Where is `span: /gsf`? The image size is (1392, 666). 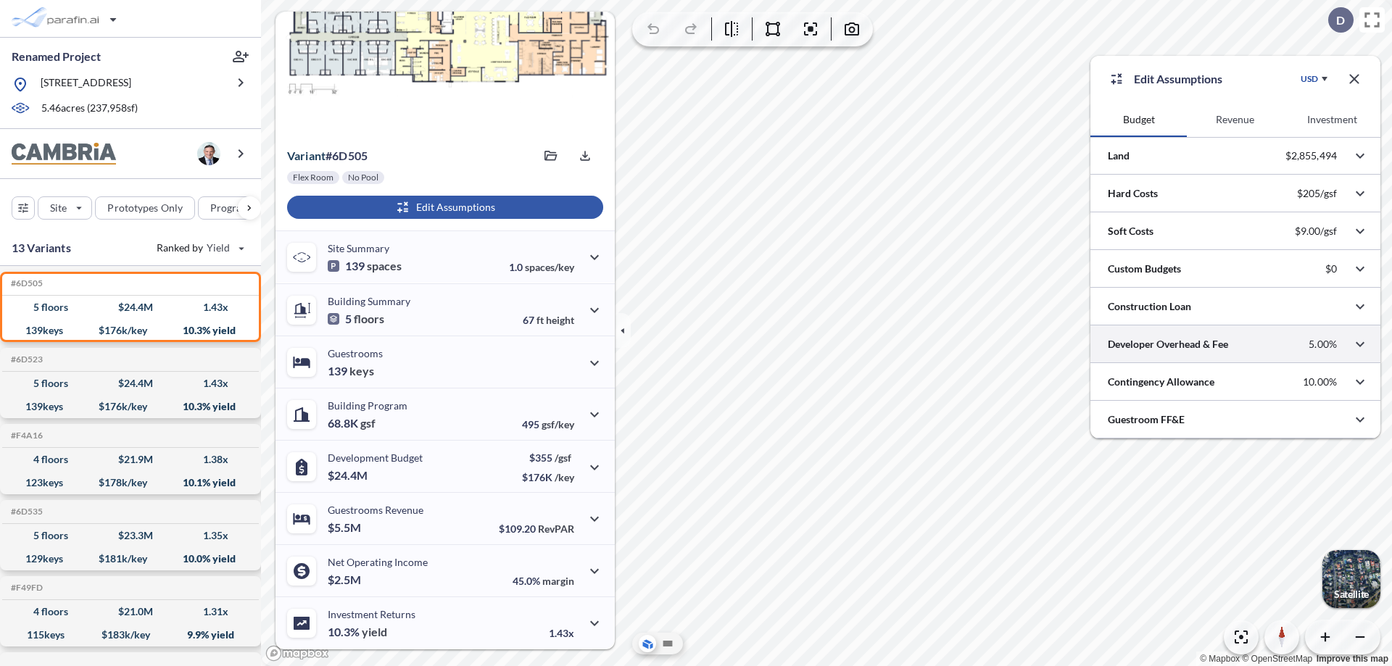 span: /gsf is located at coordinates (563, 458).